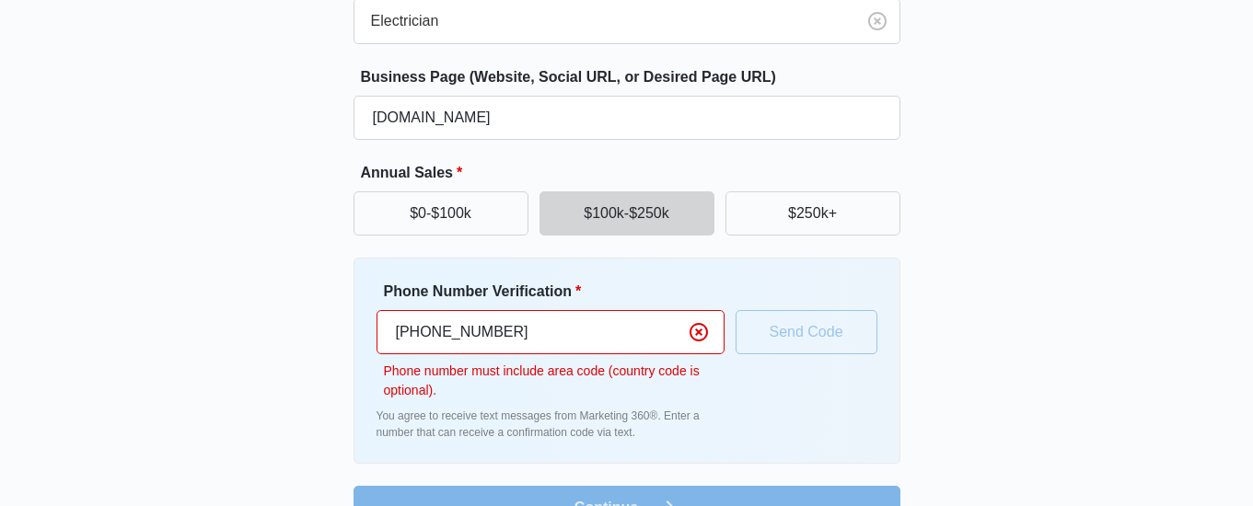 This screenshot has width=1253, height=506. What do you see at coordinates (441, 214) in the screenshot?
I see `button: $0-$100k` at bounding box center [441, 214].